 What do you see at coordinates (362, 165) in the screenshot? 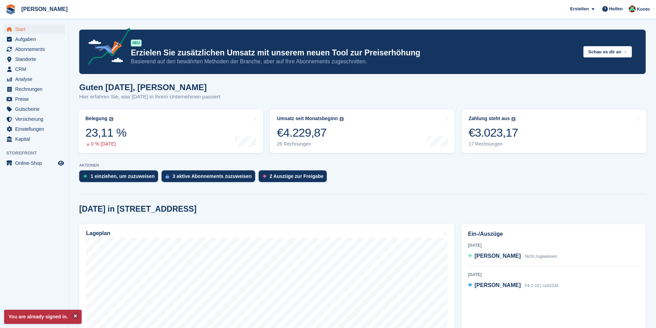
I see `p: AKTIONEN` at bounding box center [362, 165].